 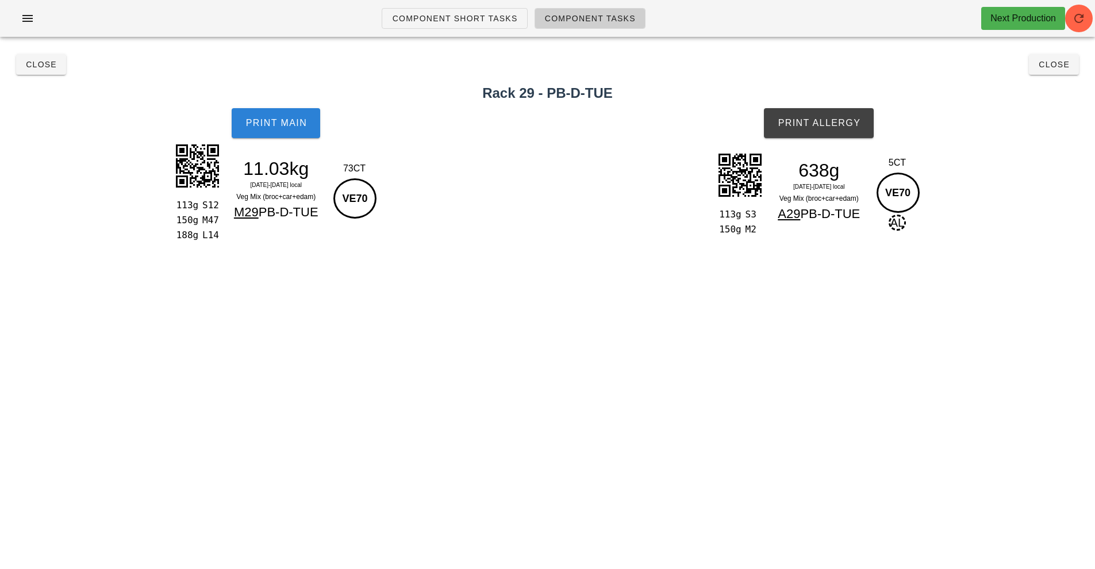 I want to click on button: Print Allergy, so click(x=819, y=123).